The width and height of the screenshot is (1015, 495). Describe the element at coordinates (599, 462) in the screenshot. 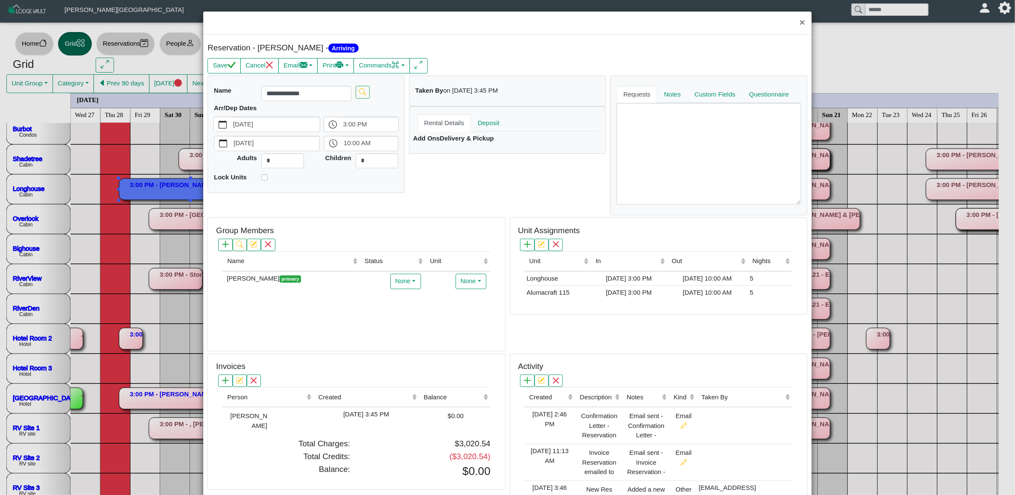

I see `div: Invoice Reservation emailed to guest` at that location.